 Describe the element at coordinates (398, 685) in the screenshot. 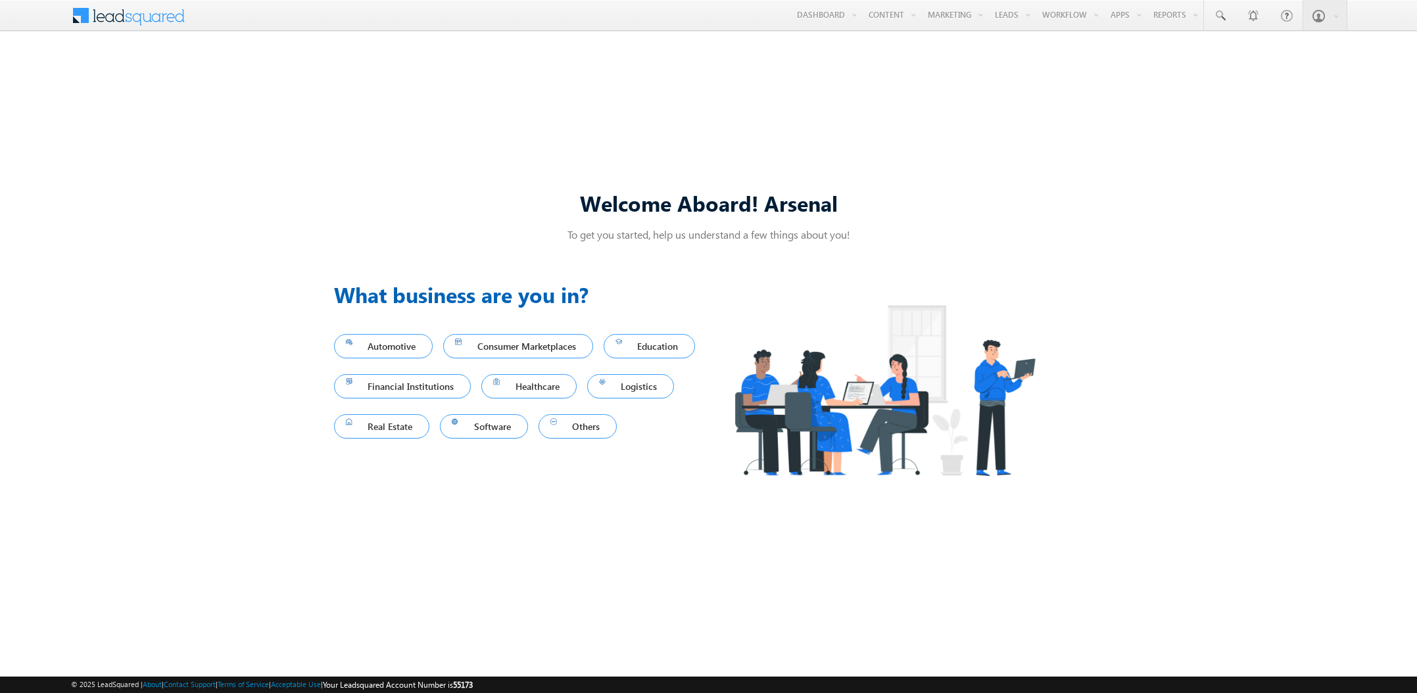

I see `span: Your Leadsquared Account Number is` at that location.